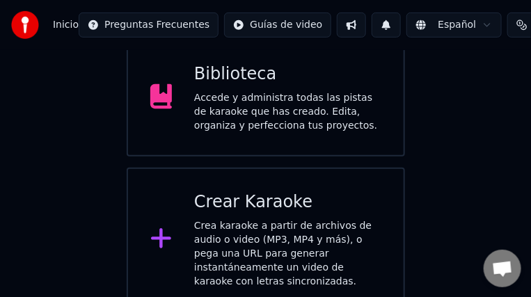 The image size is (531, 297). What do you see at coordinates (287, 112) in the screenshot?
I see `div: Accede y administra todas las pistas de karaoke que has creado. Edita, organiza y perfecciona tus...` at bounding box center [287, 112].